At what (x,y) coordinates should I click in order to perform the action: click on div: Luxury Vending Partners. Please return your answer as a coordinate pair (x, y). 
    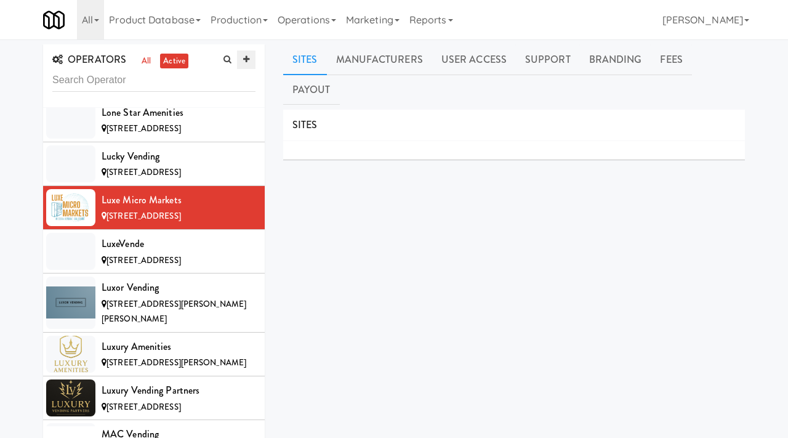
    Looking at the image, I should click on (179, 390).